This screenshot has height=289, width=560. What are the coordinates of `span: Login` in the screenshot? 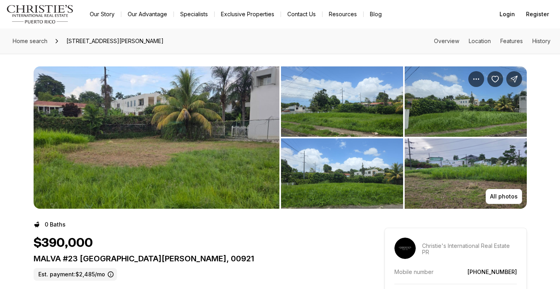 It's located at (507, 14).